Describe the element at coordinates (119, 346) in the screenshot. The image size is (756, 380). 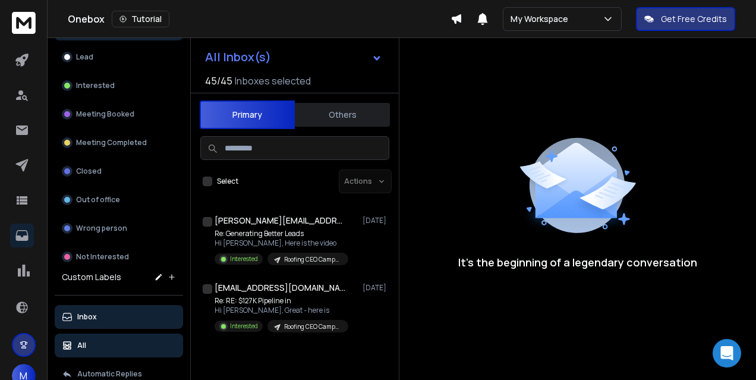
I see `button: All` at that location.